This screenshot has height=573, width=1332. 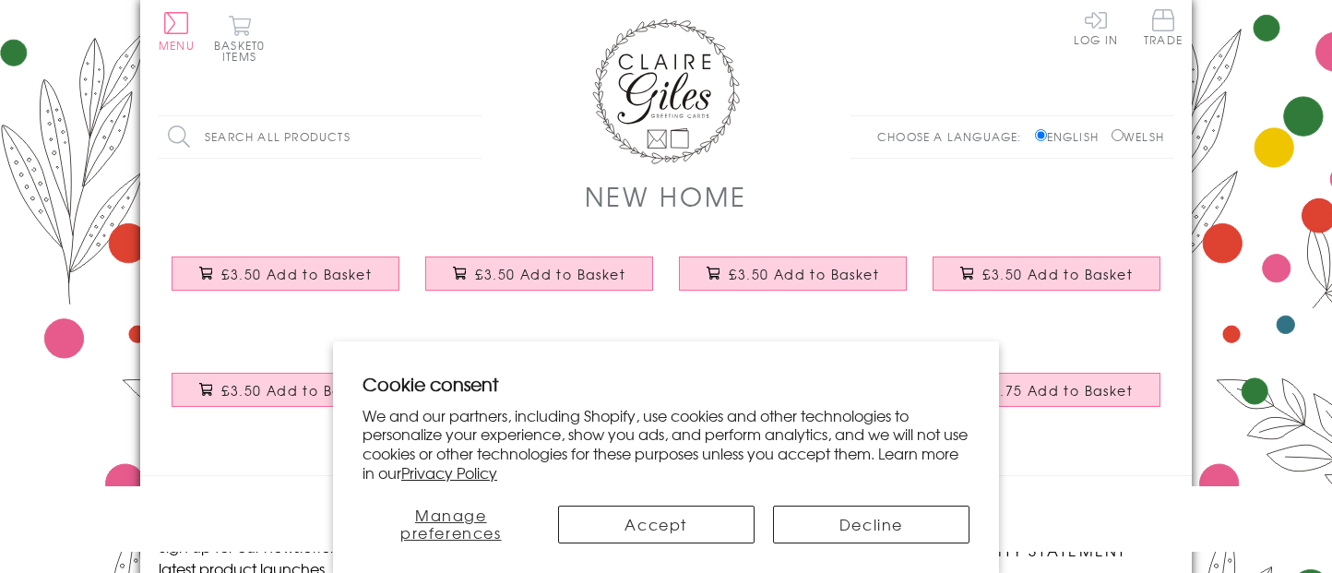 I want to click on p: Choose a language:, so click(x=954, y=137).